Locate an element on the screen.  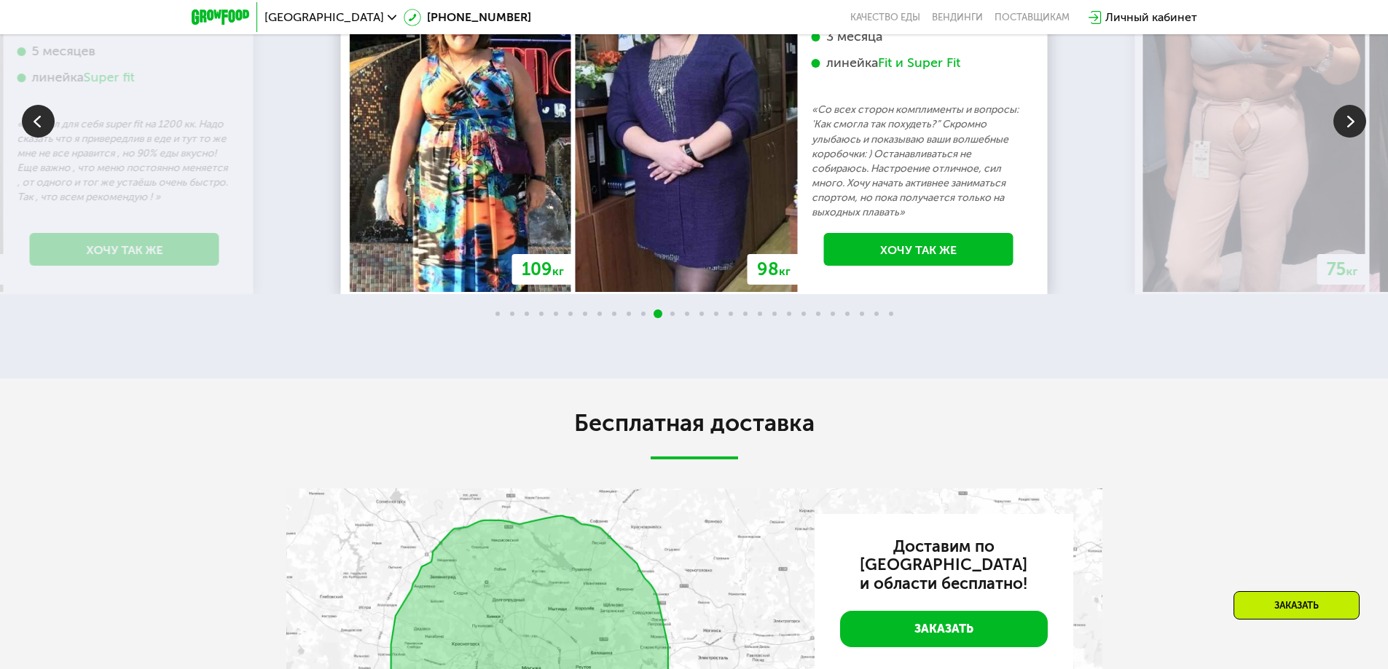
a: Качество еды is located at coordinates (885, 17).